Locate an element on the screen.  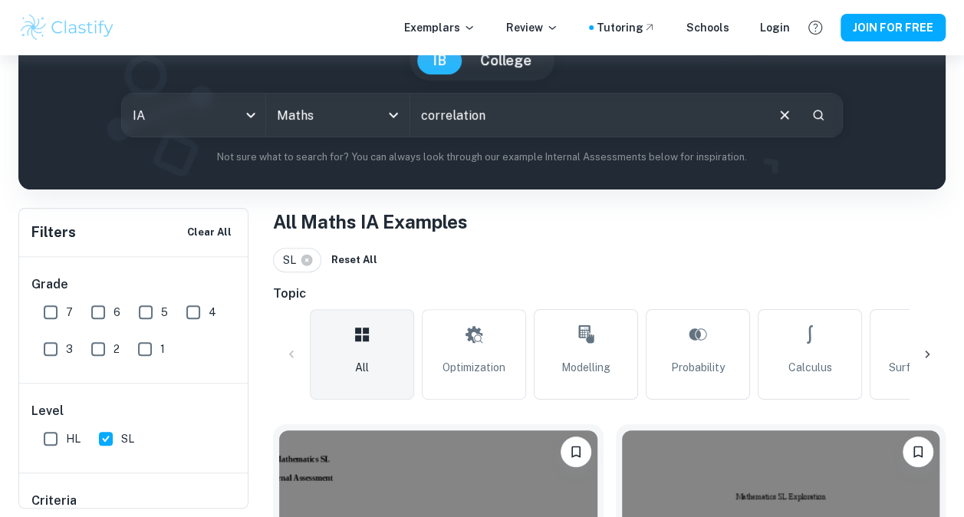
p: Review is located at coordinates (532, 28).